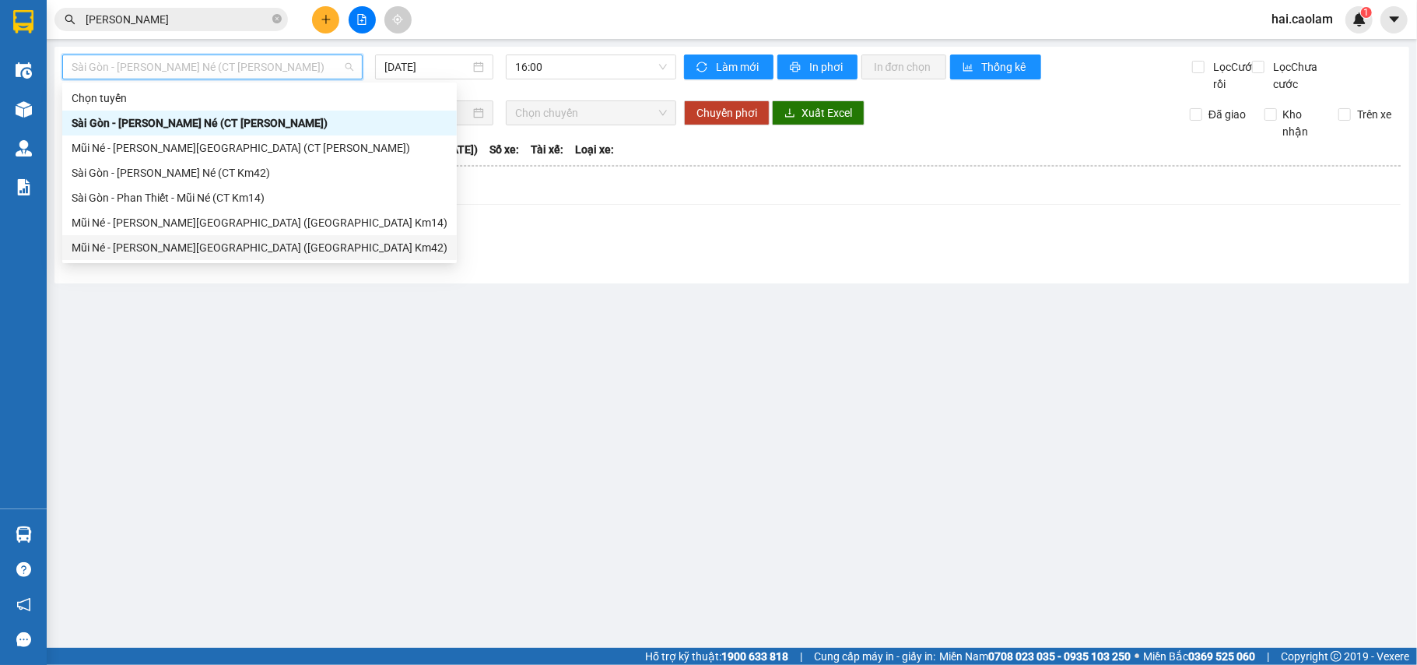 The height and width of the screenshot is (665, 1417). I want to click on button: caret-down, so click(1394, 19).